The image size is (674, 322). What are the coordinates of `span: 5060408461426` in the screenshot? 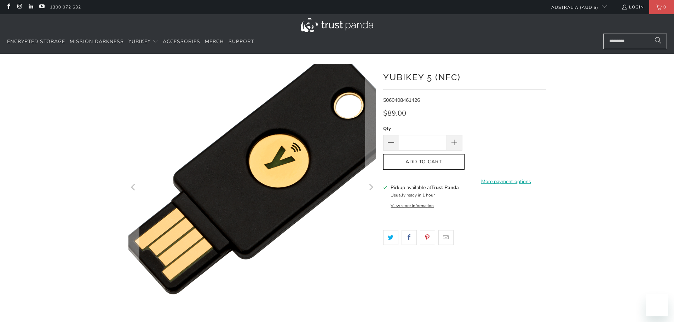 It's located at (401, 100).